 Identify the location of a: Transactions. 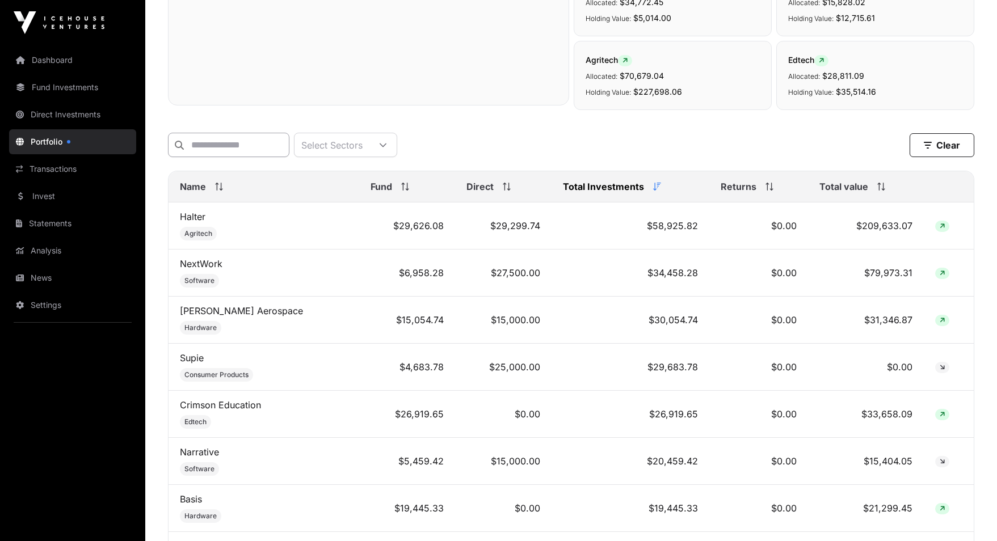
(73, 169).